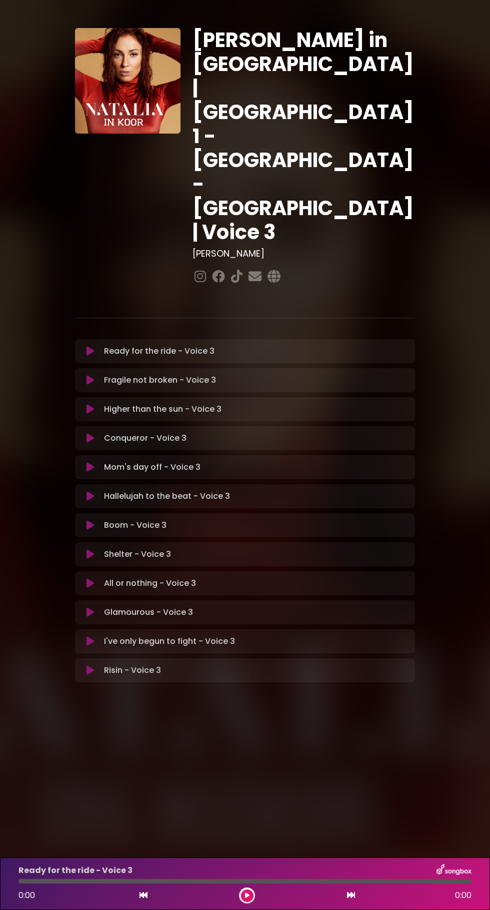 This screenshot has width=490, height=910. Describe the element at coordinates (145, 438) in the screenshot. I see `p: Conqueror - Voice 3` at that location.